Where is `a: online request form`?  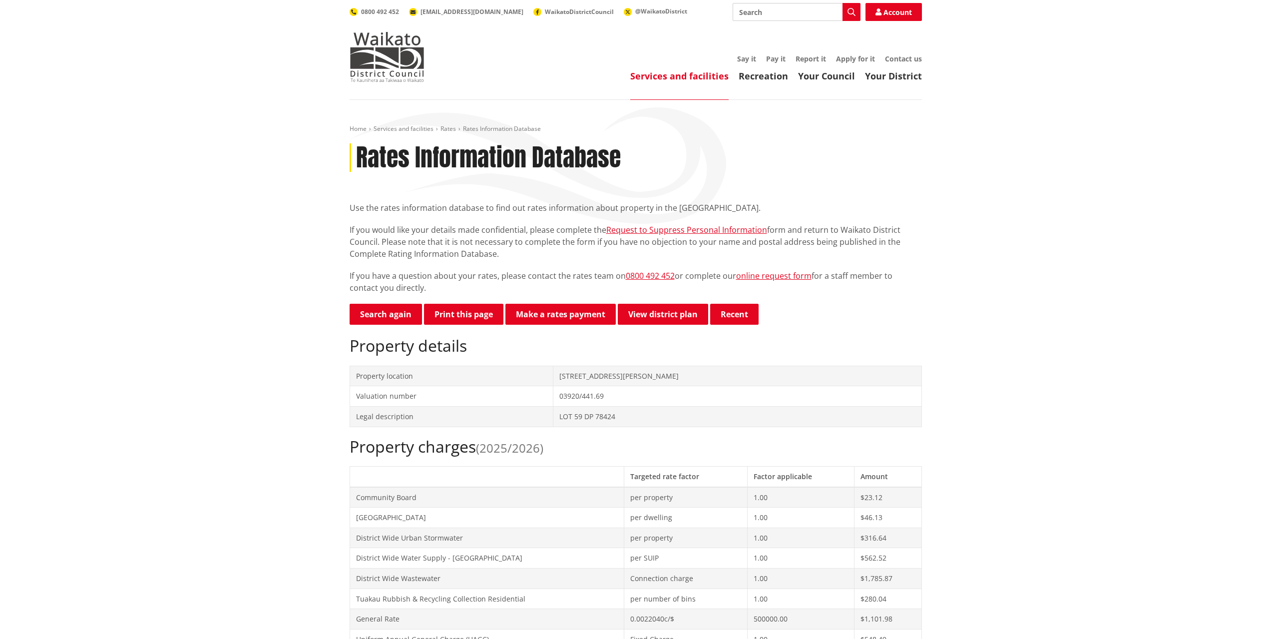
a: online request form is located at coordinates (774, 276).